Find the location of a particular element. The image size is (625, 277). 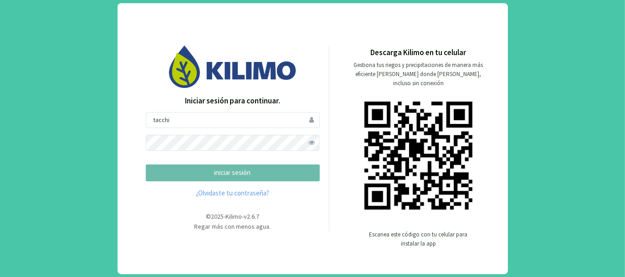

input: Usuario is located at coordinates (233, 120).